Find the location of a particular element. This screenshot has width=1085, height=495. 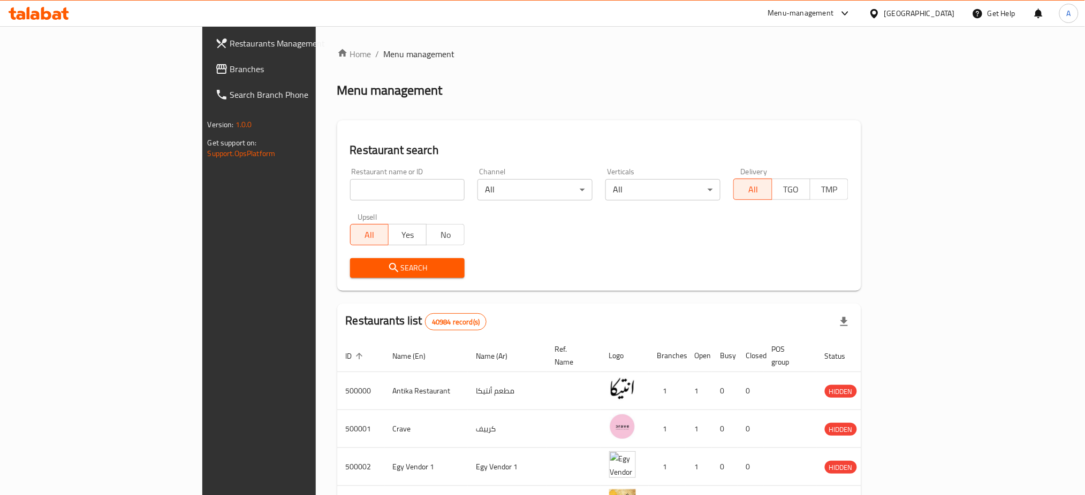

span: TMP is located at coordinates (829, 189).